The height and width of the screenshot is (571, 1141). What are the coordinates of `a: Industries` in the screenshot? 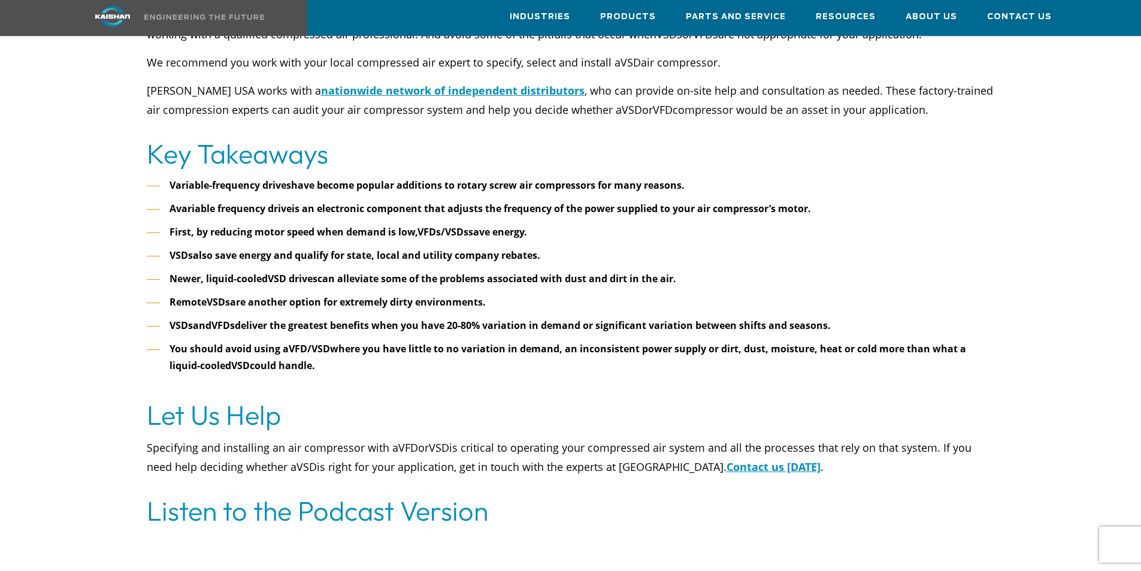 It's located at (540, 17).